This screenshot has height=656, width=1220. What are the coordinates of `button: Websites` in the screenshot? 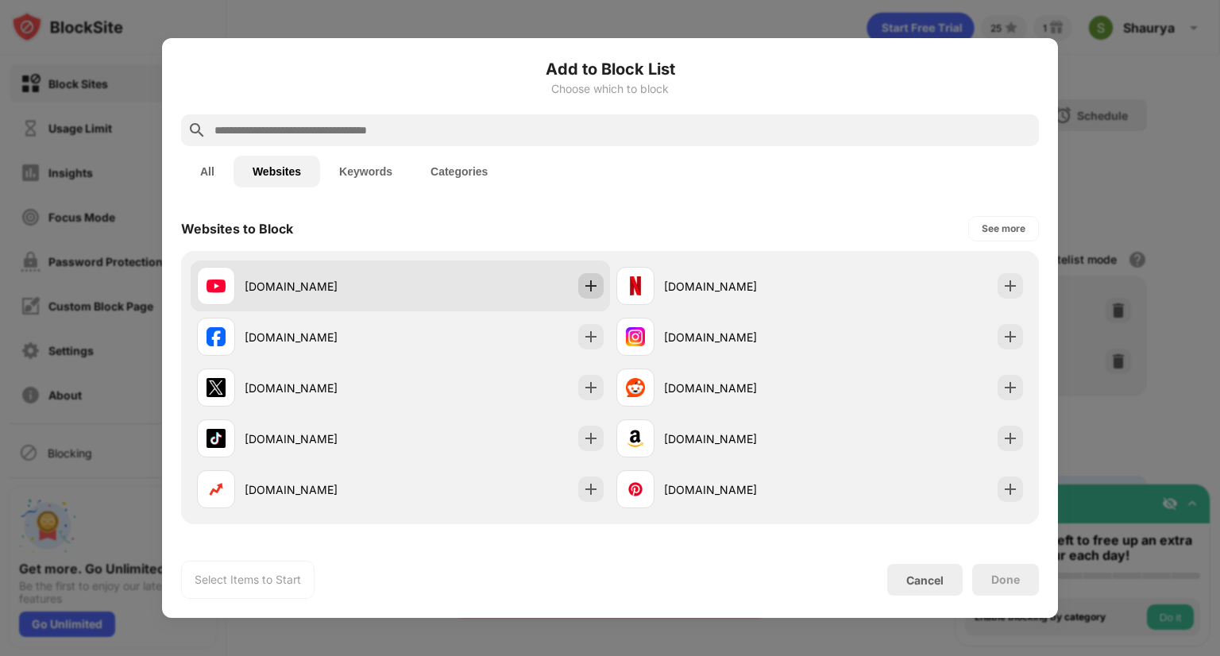 It's located at (276, 172).